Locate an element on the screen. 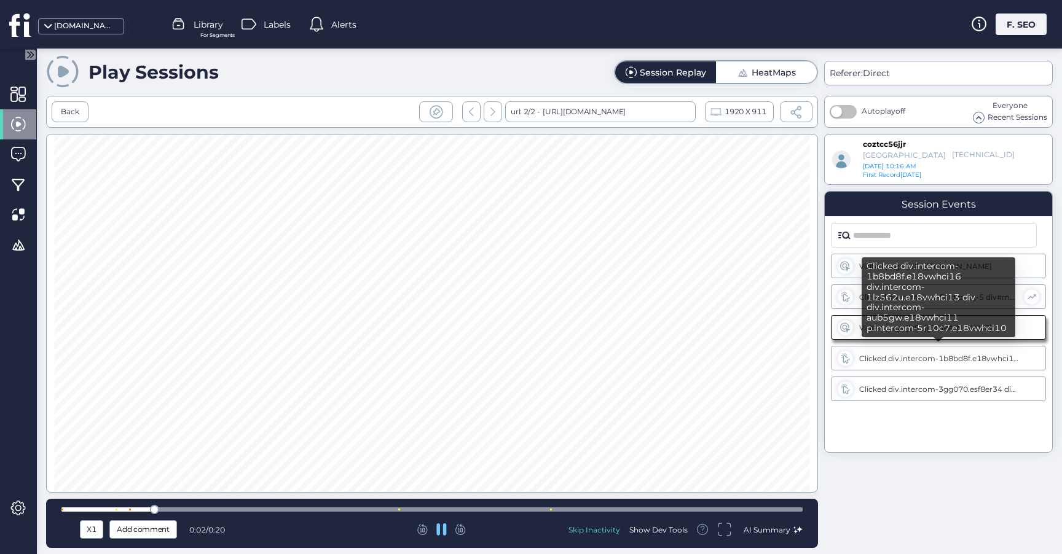 This screenshot has height=554, width=1062. span: Labels is located at coordinates (277, 25).